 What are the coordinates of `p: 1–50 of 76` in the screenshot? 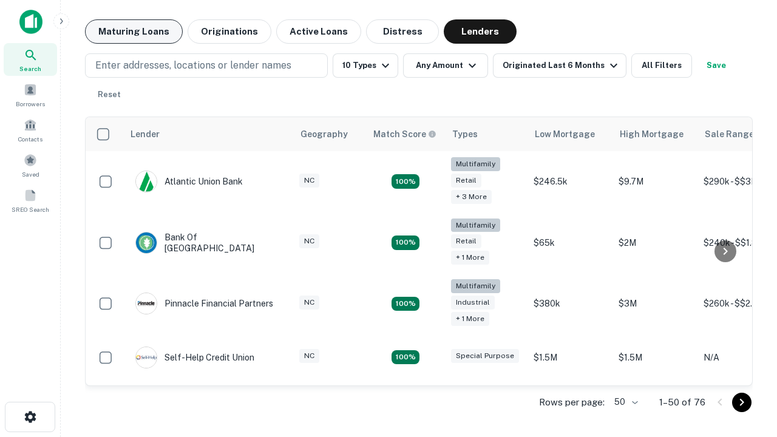 It's located at (683, 403).